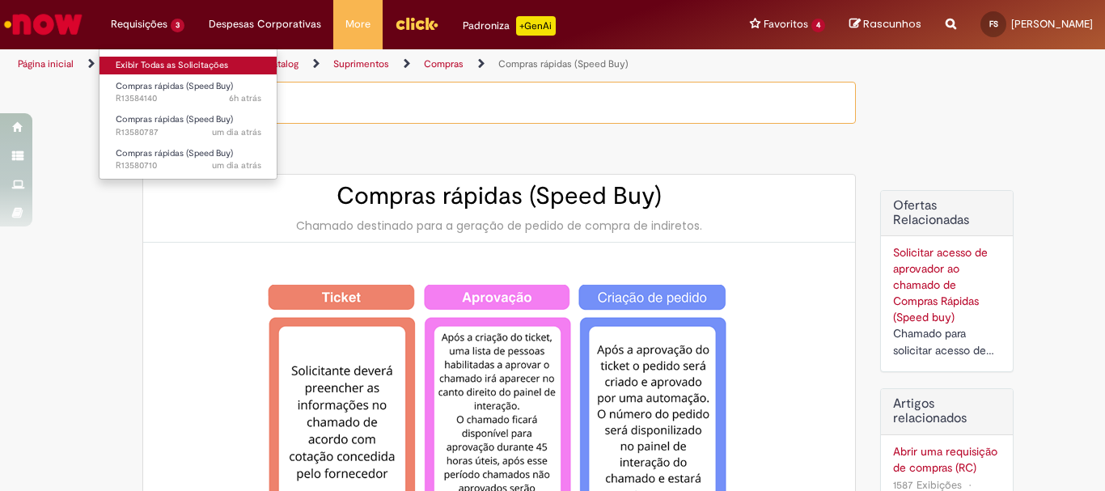 This screenshot has height=491, width=1105. I want to click on span: R13580710, so click(188, 166).